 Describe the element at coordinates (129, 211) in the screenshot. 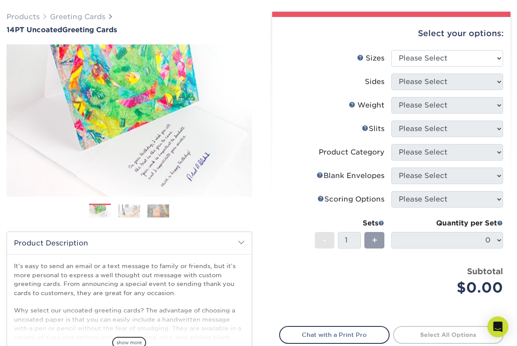

I see `img: Greeting Cards 02` at that location.